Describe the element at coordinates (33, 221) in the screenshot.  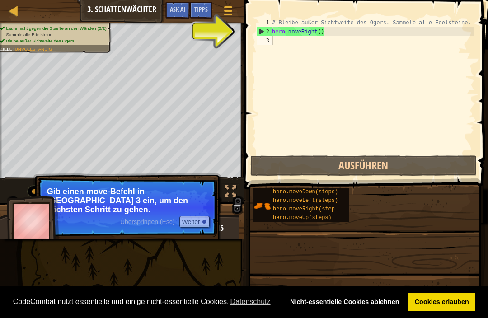
I see `img: thang_avatar_frame.png` at that location.